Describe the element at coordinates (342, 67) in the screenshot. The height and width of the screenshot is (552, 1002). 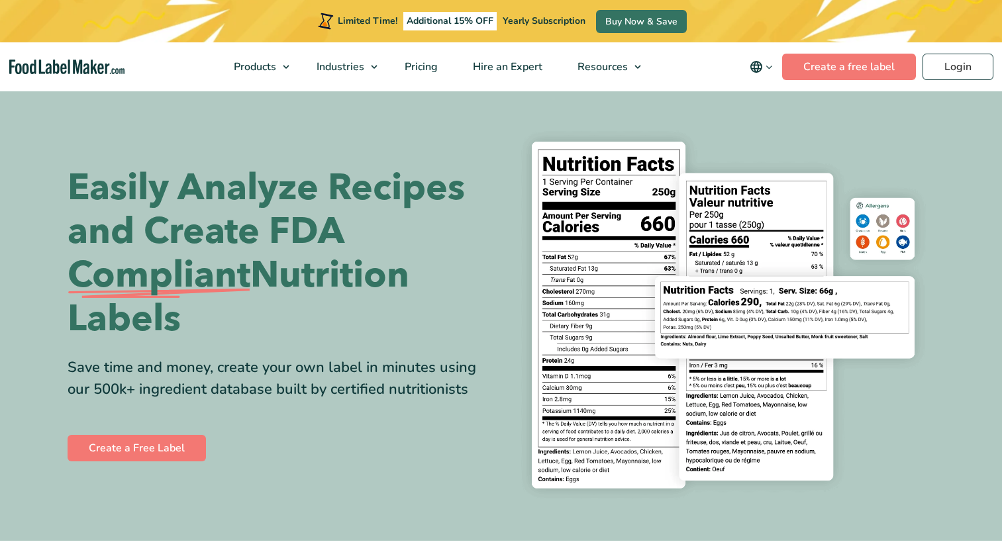
I see `a: Industries` at that location.